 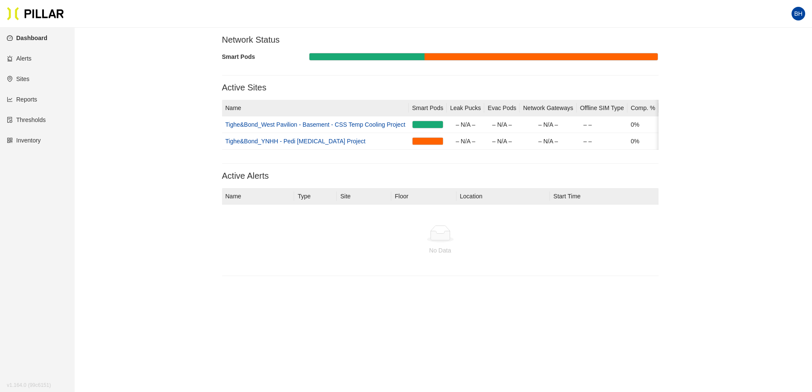 I want to click on th: Location, so click(x=504, y=196).